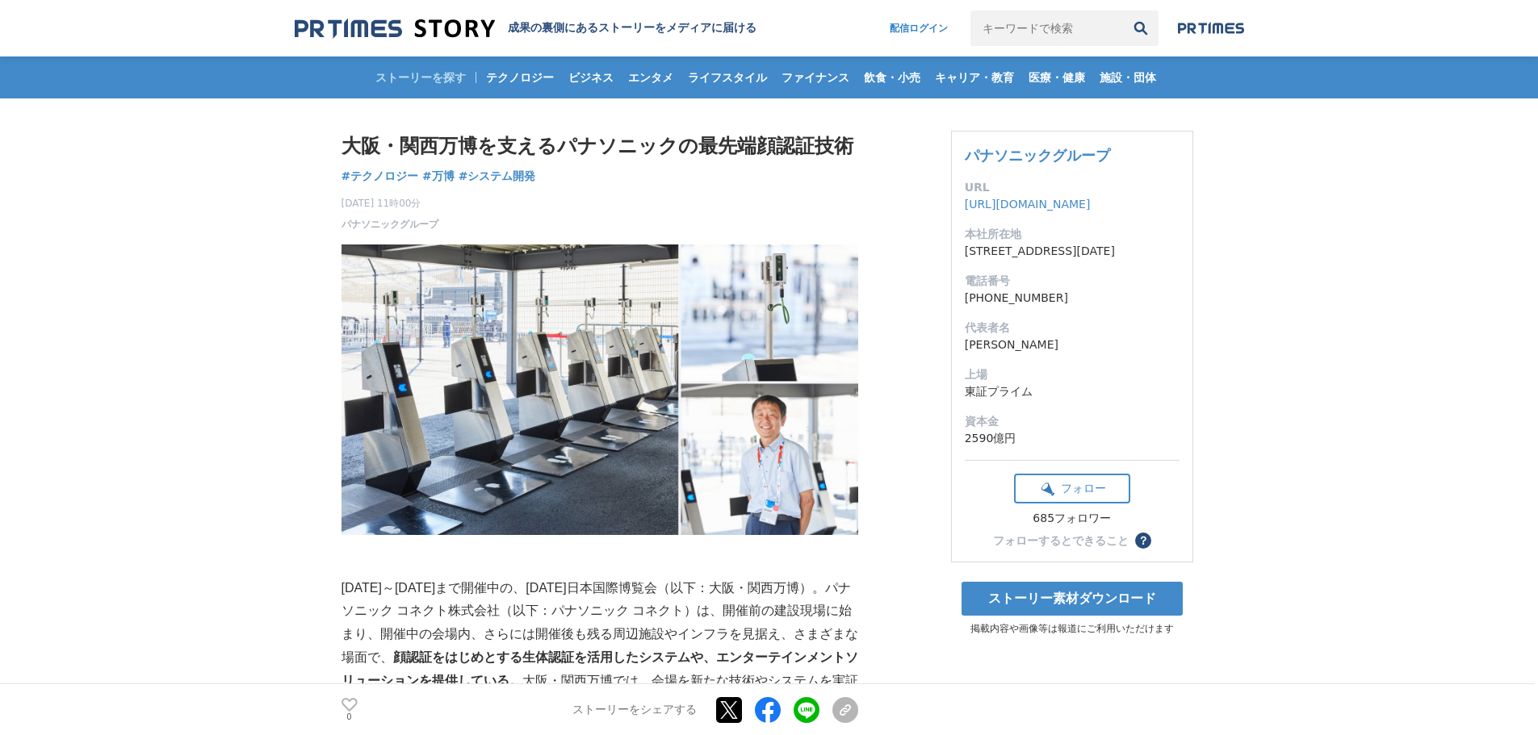  Describe the element at coordinates (1128, 77) in the screenshot. I see `span: 施設・団体` at that location.